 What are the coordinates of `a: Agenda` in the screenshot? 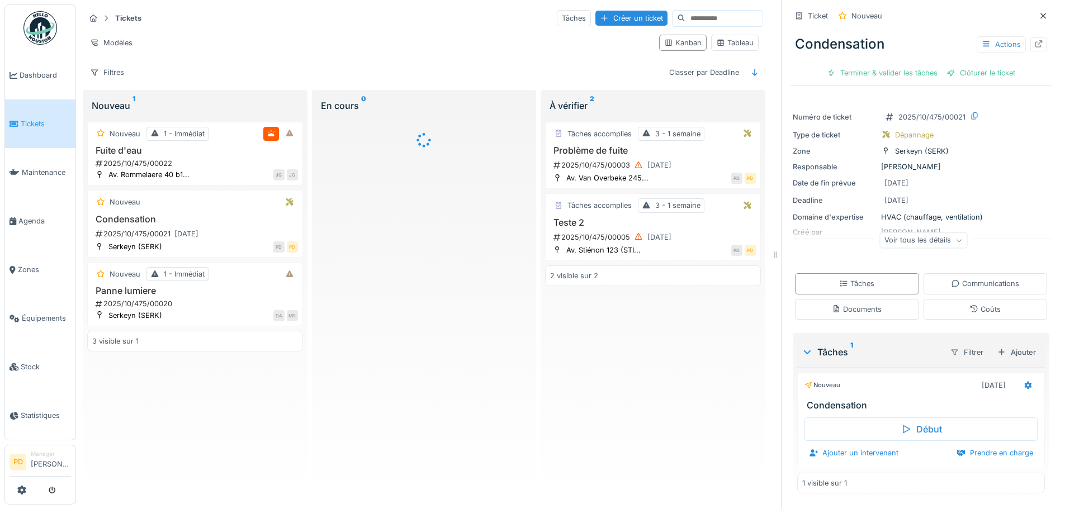 It's located at (40, 221).